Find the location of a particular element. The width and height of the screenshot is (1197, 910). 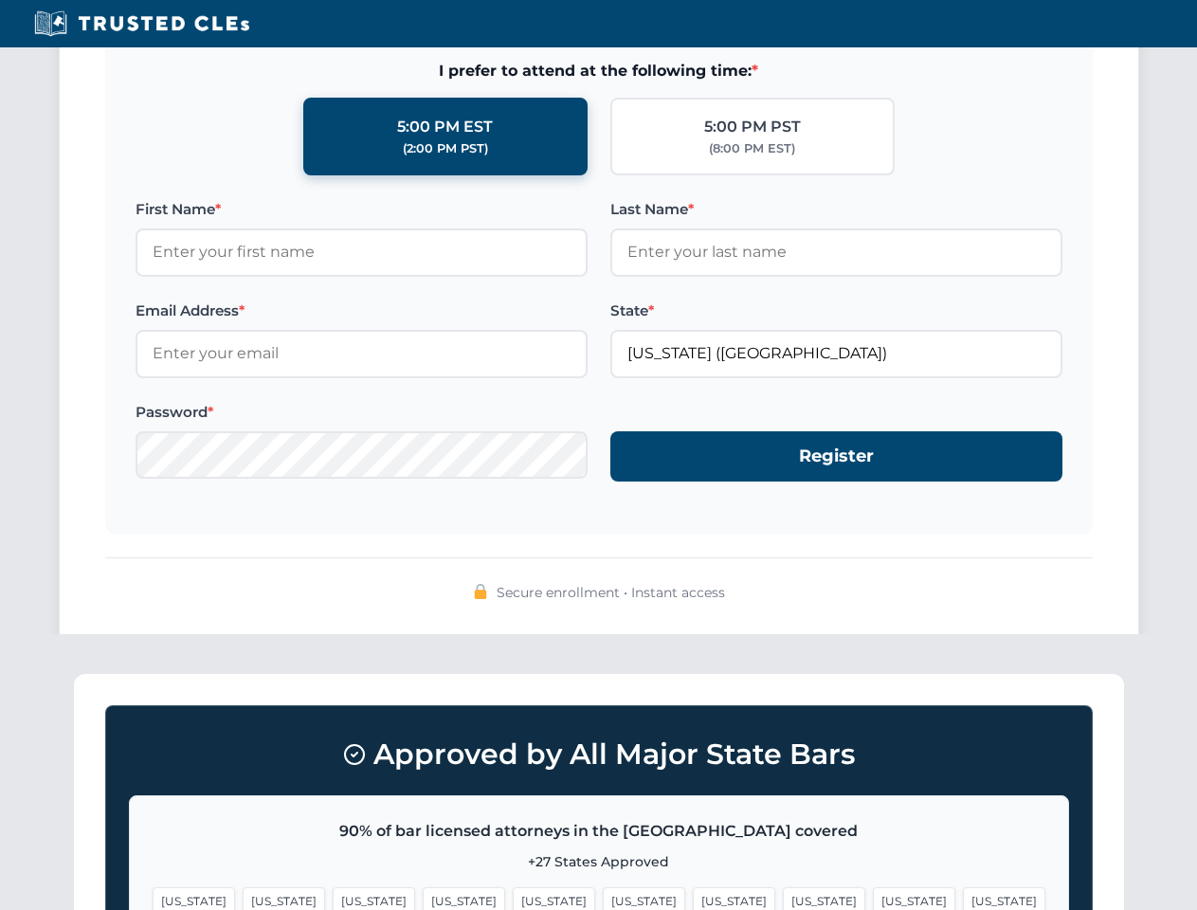

input: Enter your email is located at coordinates (361, 353).